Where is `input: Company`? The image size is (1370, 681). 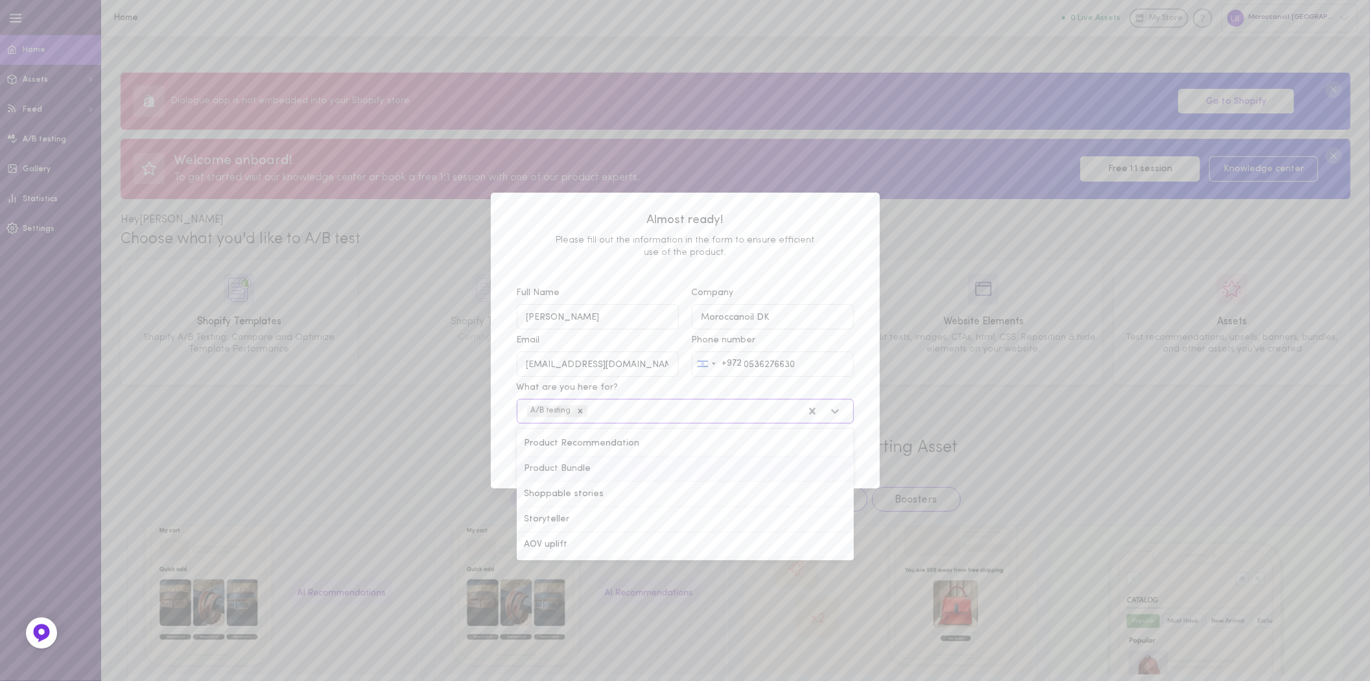
input: Company is located at coordinates (773, 316).